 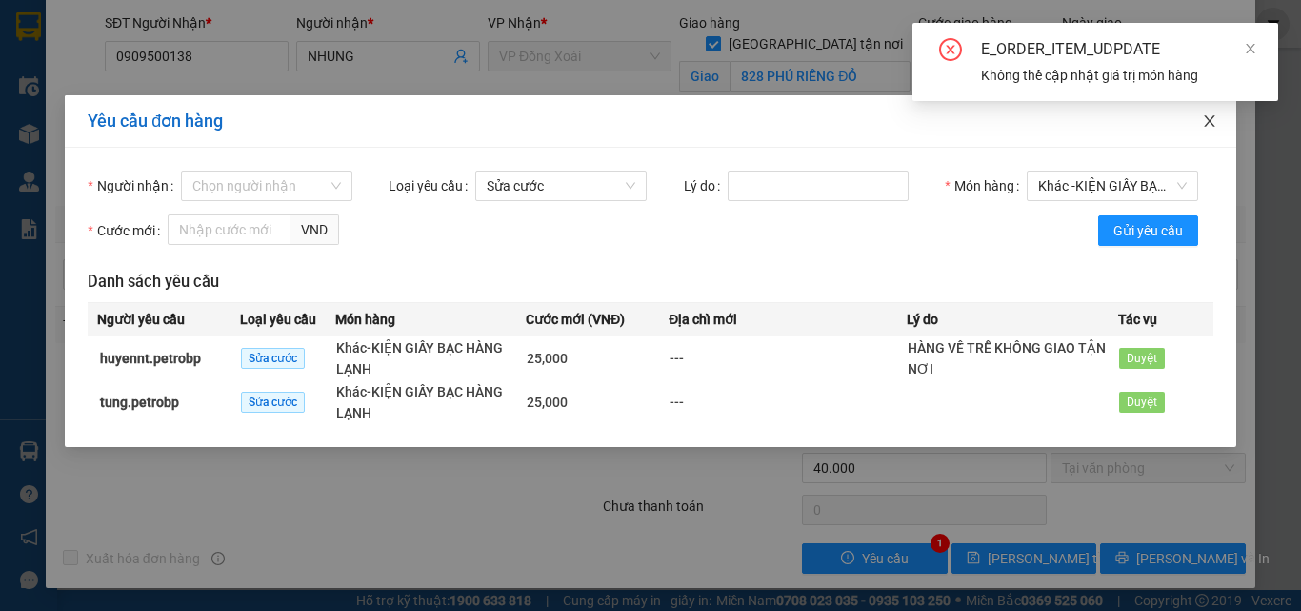 What do you see at coordinates (127, 230) in the screenshot?
I see `label: Cước mới` at bounding box center [127, 230].